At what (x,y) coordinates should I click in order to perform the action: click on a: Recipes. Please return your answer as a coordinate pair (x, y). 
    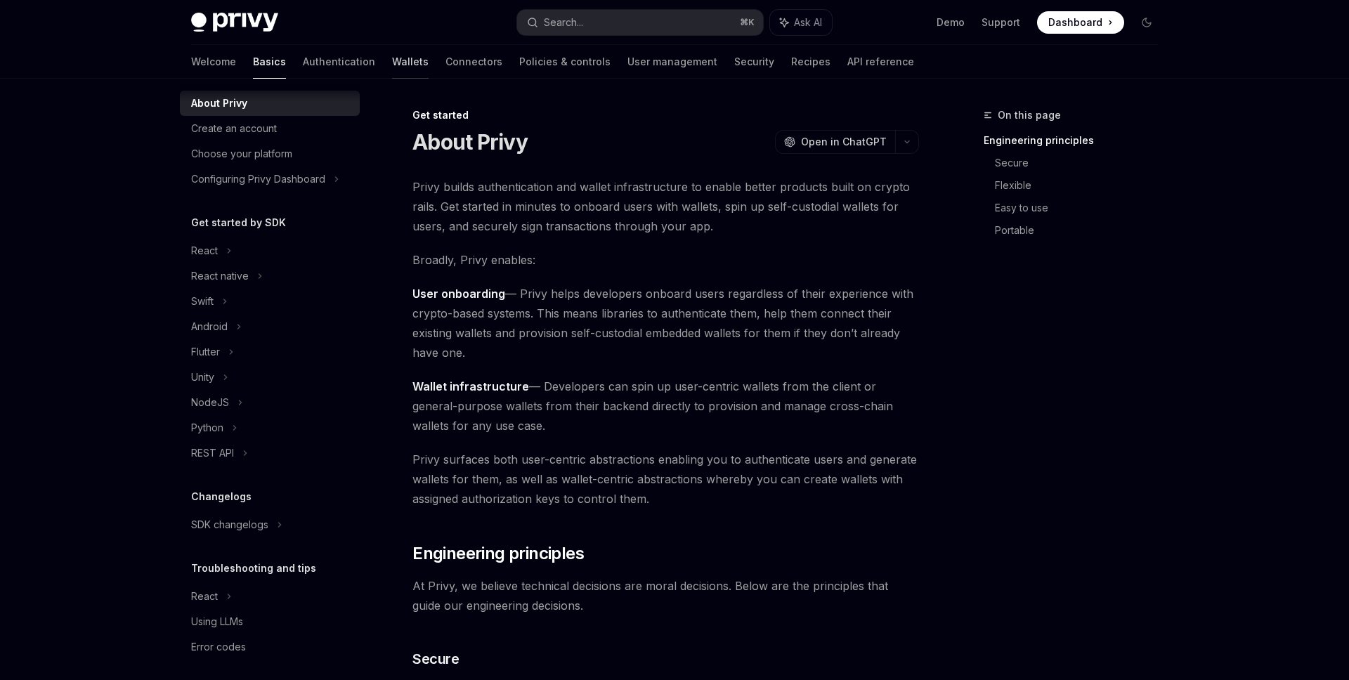
    Looking at the image, I should click on (811, 62).